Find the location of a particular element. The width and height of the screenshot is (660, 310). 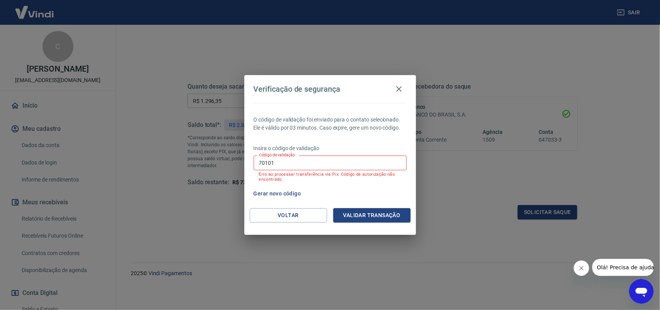

p: O código de validação foi enviado para o contato selecionado. Ele é válido por 03 minutos. Caso e... is located at coordinates (330, 124).